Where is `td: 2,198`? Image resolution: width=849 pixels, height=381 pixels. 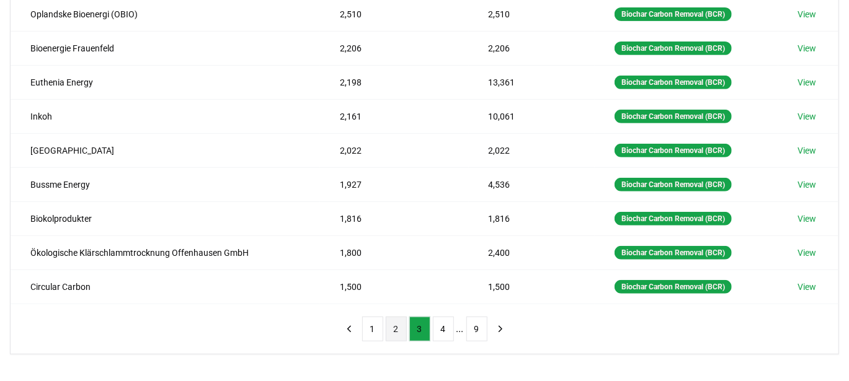 td: 2,198 is located at coordinates (395, 82).